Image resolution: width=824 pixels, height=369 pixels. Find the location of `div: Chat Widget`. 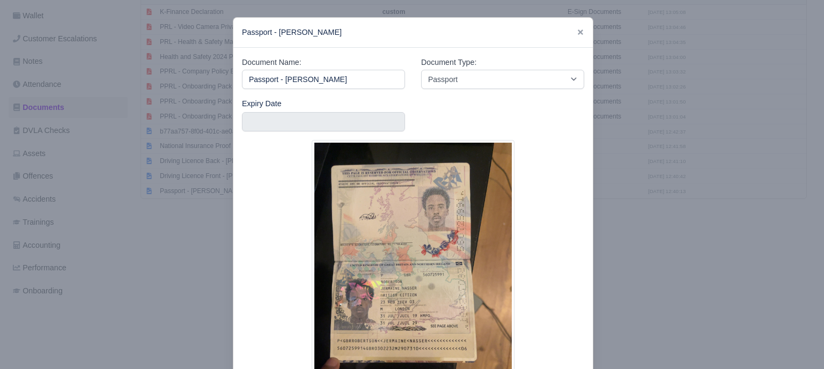

div: Chat Widget is located at coordinates (797, 343).